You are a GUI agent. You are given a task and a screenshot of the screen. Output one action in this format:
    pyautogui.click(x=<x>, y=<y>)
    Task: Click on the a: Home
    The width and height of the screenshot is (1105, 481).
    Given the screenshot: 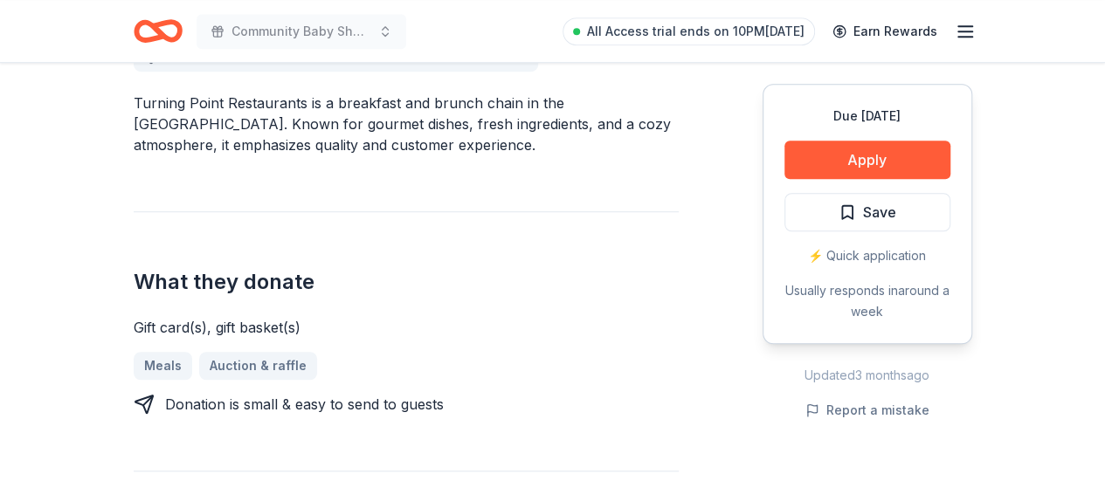 What is the action you would take?
    pyautogui.click(x=158, y=31)
    